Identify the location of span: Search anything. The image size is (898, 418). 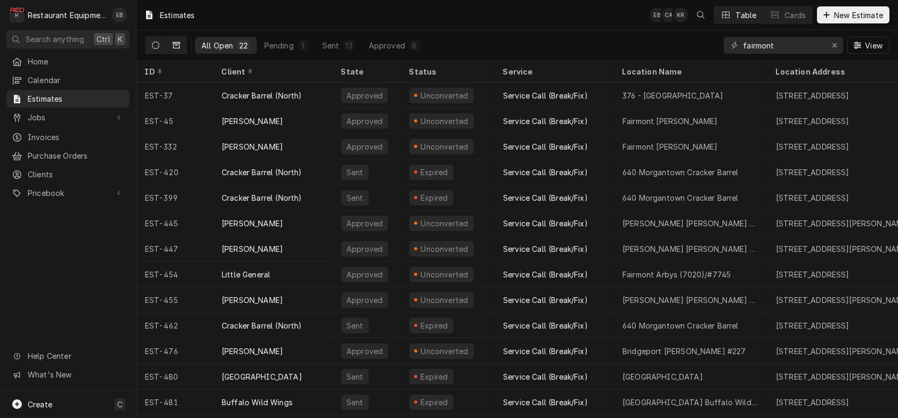
(55, 39).